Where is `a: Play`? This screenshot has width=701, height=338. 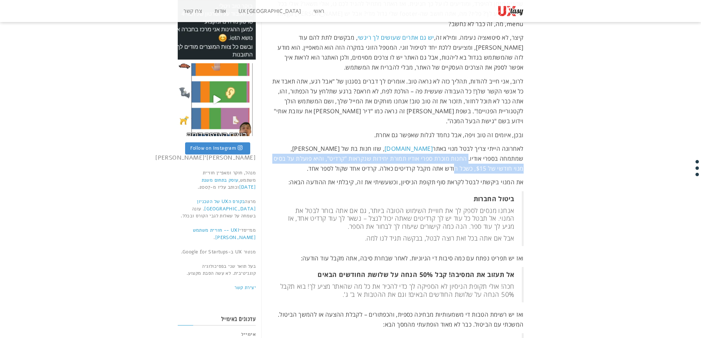
a: Play is located at coordinates (217, 100).